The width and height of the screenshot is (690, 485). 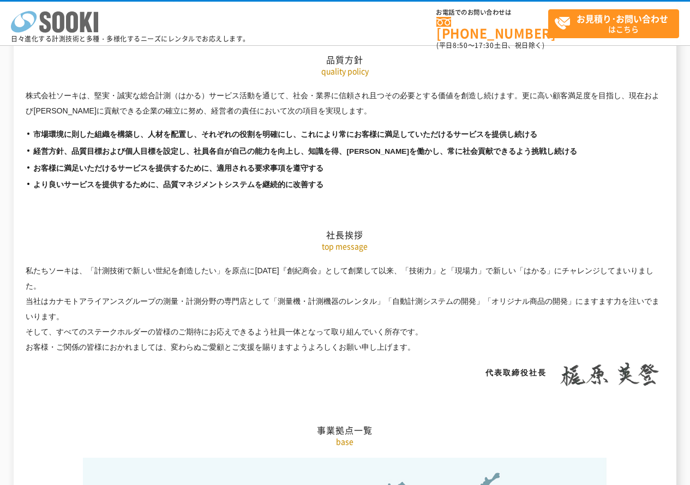 What do you see at coordinates (345, 180) in the screenshot?
I see `h2: 社長挨拶` at bounding box center [345, 180].